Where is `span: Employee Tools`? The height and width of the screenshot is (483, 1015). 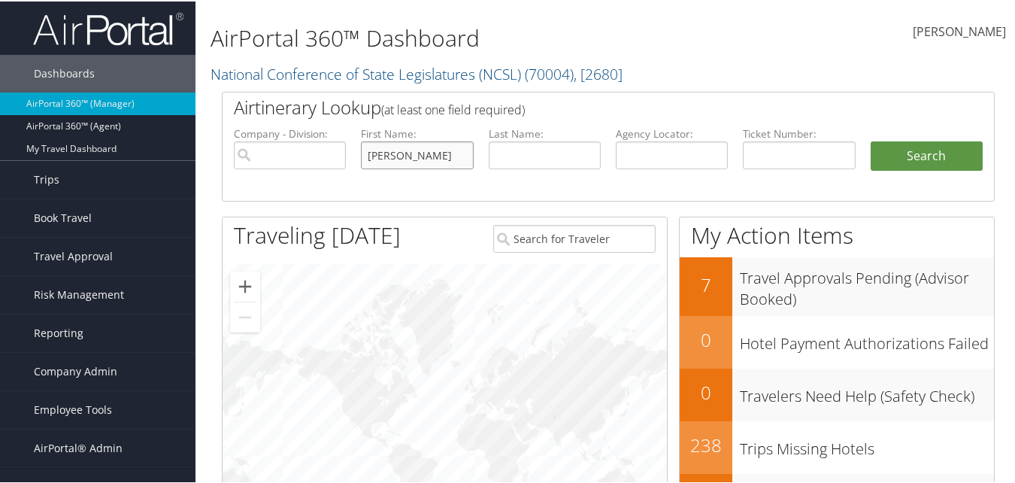 span: Employee Tools is located at coordinates (73, 408).